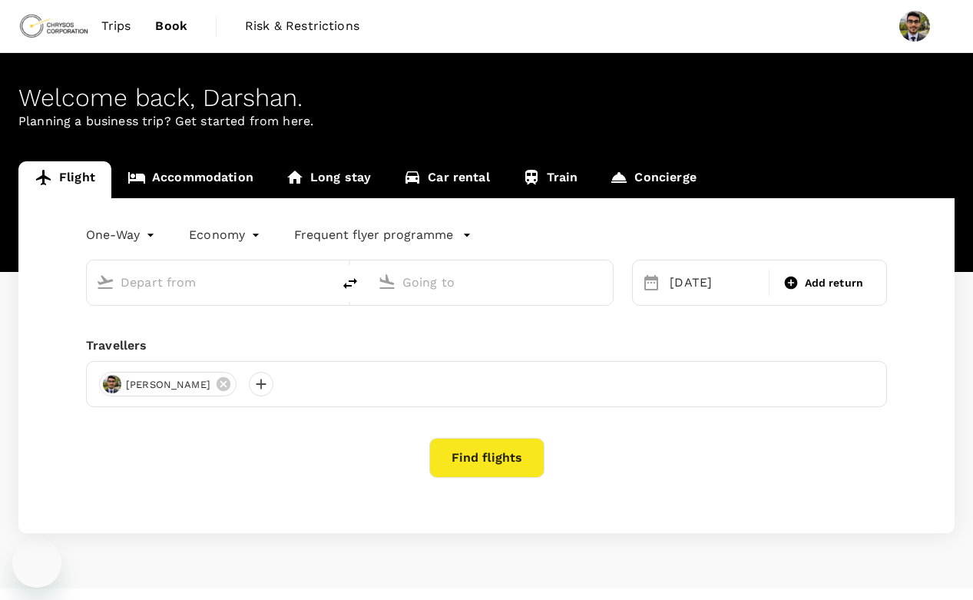 This screenshot has width=973, height=600. What do you see at coordinates (486, 121) in the screenshot?
I see `p: Planning a business trip? Get started from here.` at bounding box center [486, 121].